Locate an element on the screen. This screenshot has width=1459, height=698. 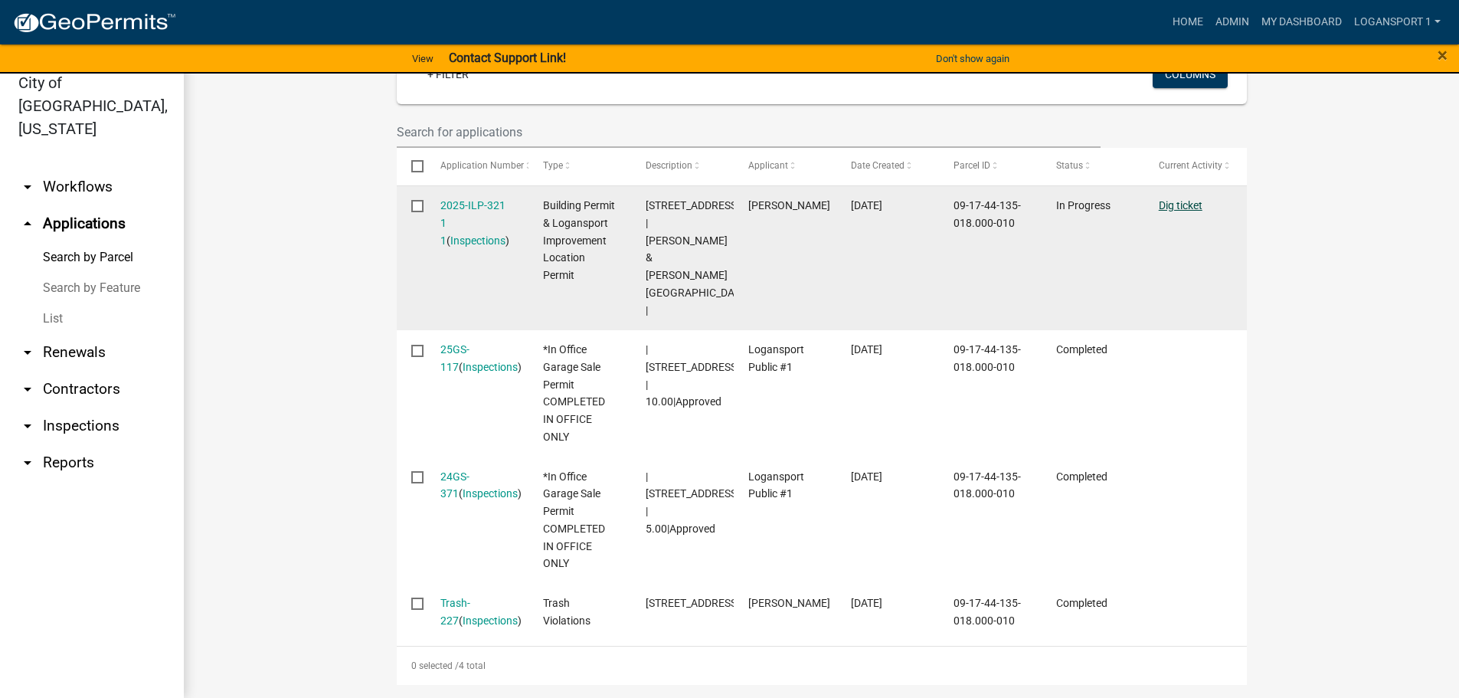
a: Trash-227 is located at coordinates (455, 611).